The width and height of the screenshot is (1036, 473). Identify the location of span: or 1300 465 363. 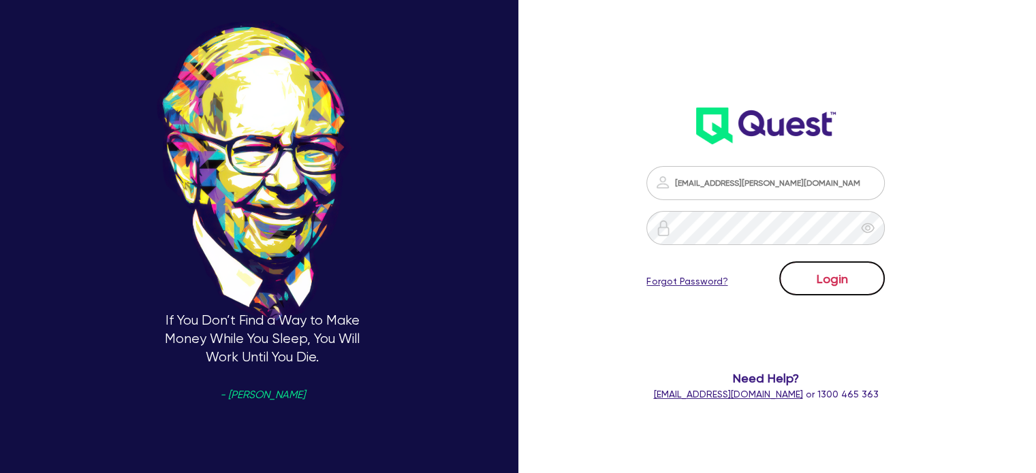
(766, 394).